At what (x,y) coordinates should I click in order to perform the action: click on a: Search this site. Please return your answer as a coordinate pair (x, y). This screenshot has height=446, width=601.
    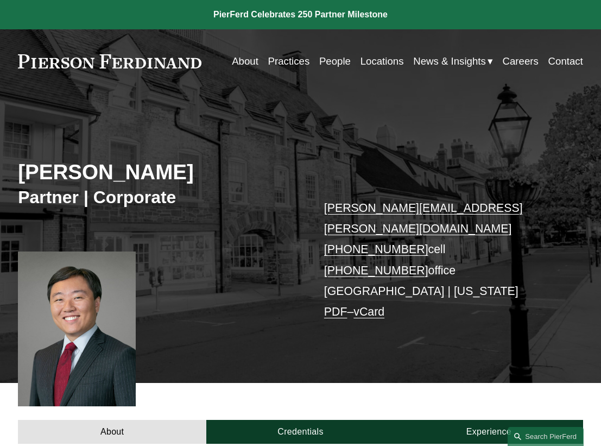
    Looking at the image, I should click on (546, 436).